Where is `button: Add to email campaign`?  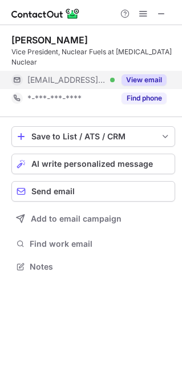
button: Add to email campaign is located at coordinates (93, 219).